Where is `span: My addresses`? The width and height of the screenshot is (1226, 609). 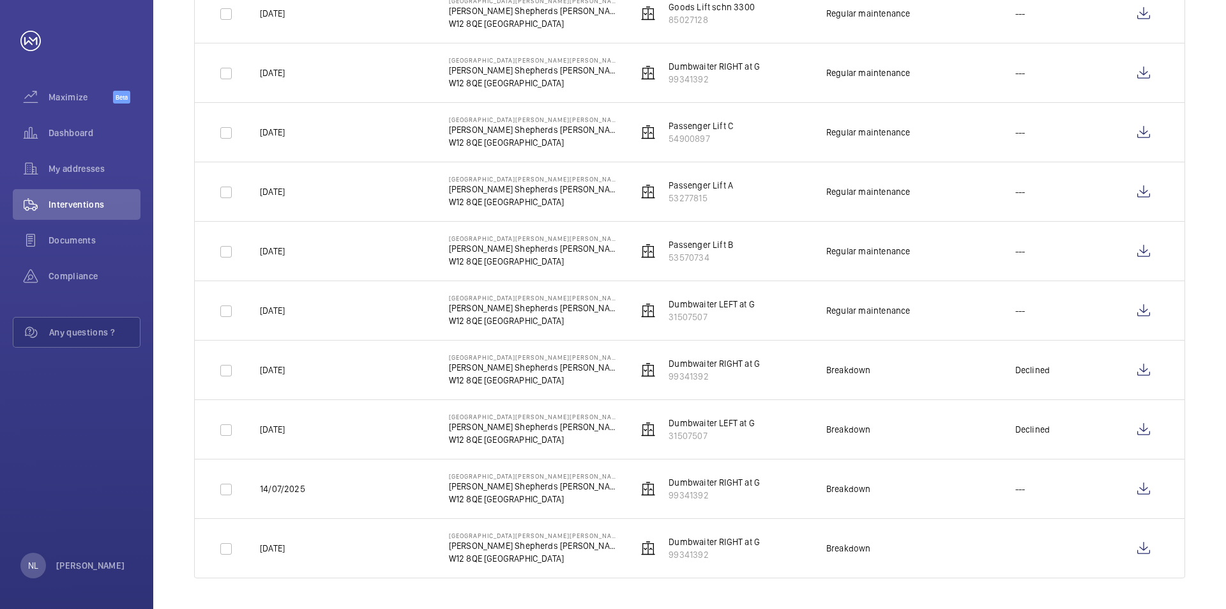 span: My addresses is located at coordinates (95, 169).